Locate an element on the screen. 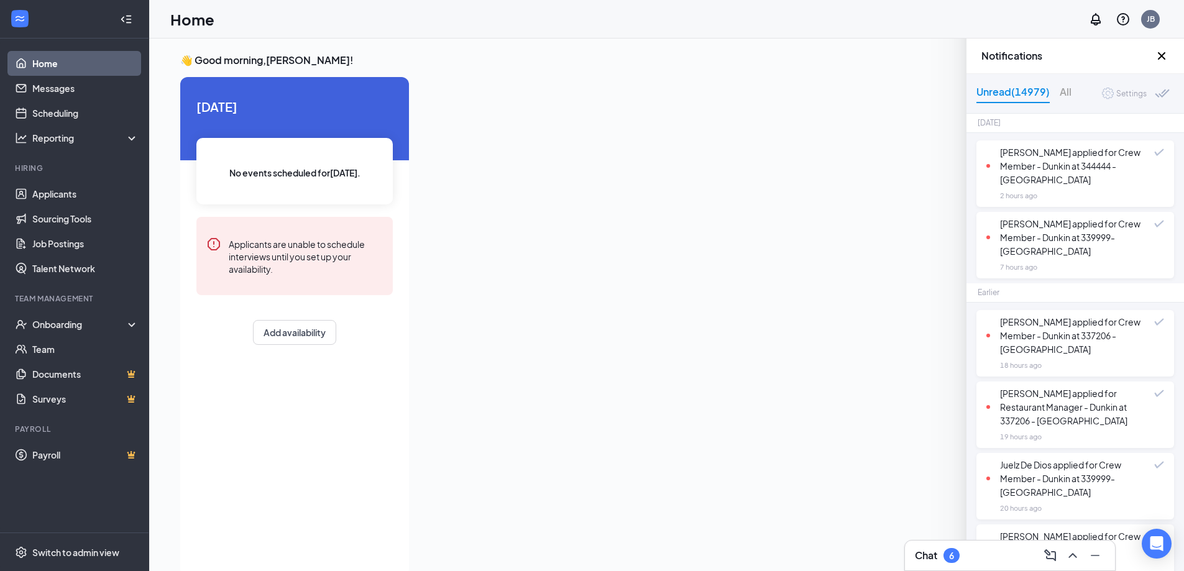 This screenshot has height=571, width=1184. div: 18 hours ago is located at coordinates (1021, 366).